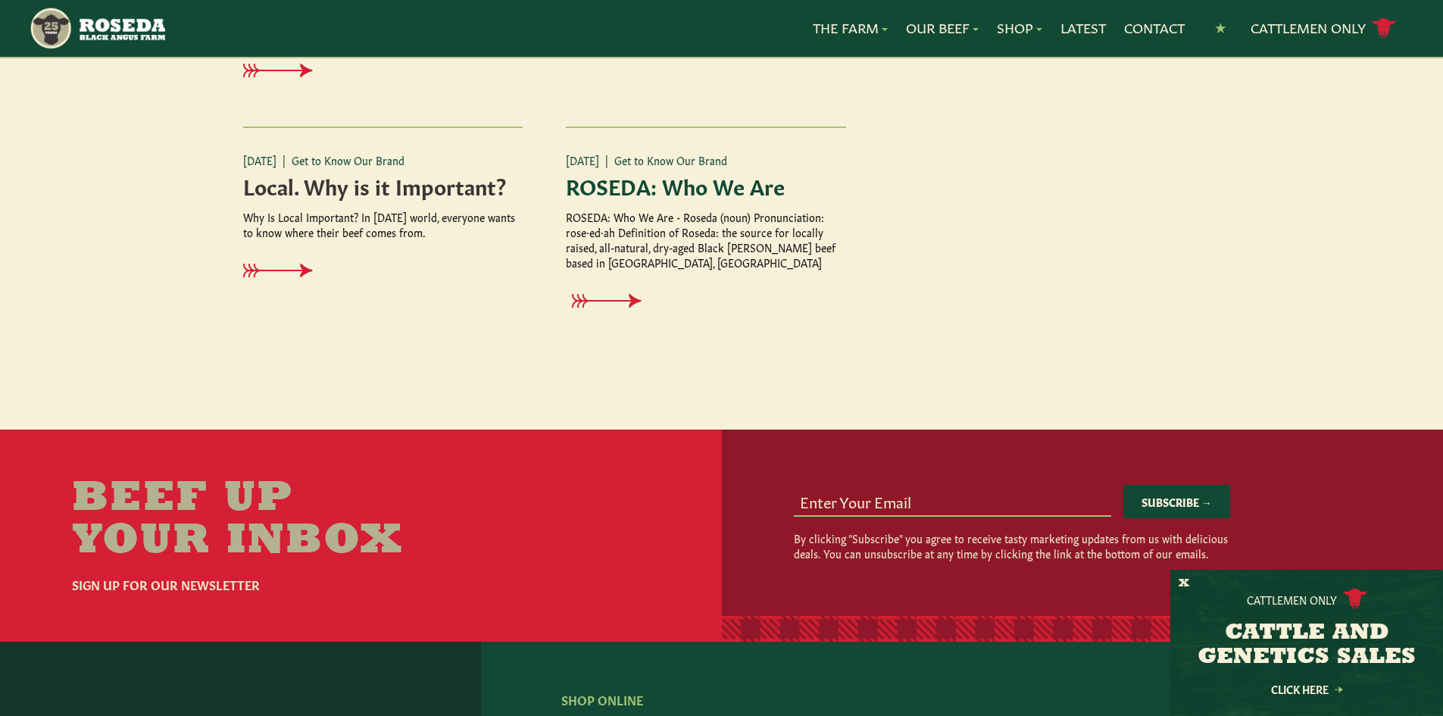 The height and width of the screenshot is (716, 1443). I want to click on h4: ROSEDA: Who We Are, so click(706, 185).